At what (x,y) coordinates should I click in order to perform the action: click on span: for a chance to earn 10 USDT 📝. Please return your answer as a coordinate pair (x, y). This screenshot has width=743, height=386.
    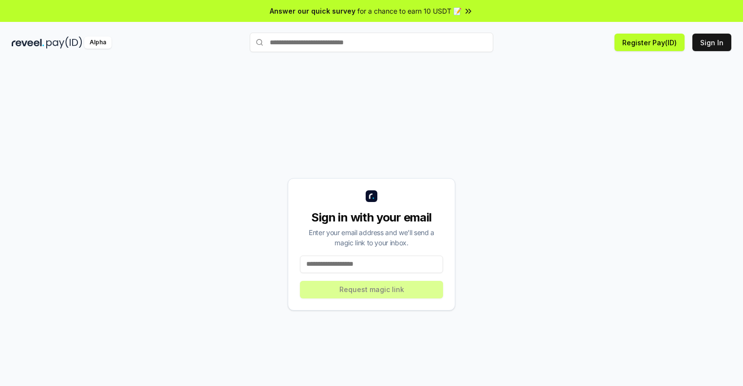
    Looking at the image, I should click on (409, 11).